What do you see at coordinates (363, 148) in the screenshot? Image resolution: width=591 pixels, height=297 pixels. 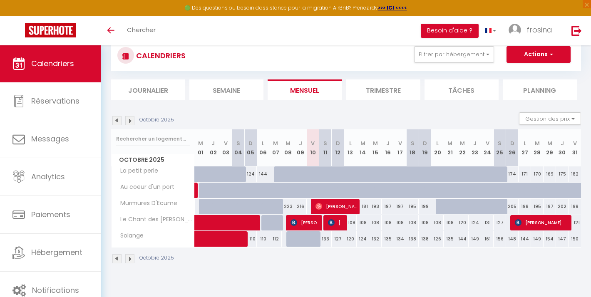 I see `th: 14` at bounding box center [363, 148].